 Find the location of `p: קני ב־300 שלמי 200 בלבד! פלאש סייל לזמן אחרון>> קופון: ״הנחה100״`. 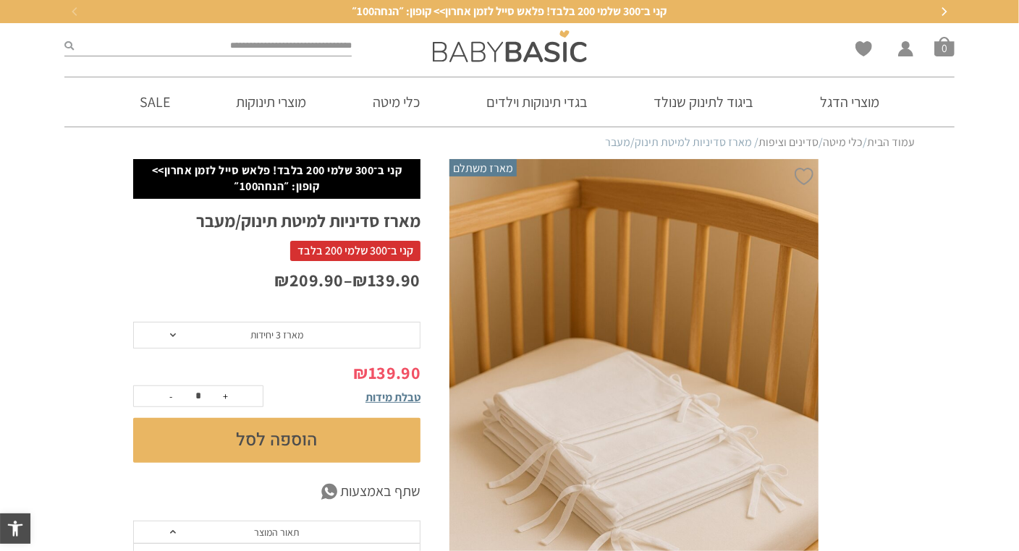

p: קני ב־300 שלמי 200 בלבד! פלאש סייל לזמן אחרון>> קופון: ״הנחה100״ is located at coordinates (276, 179).